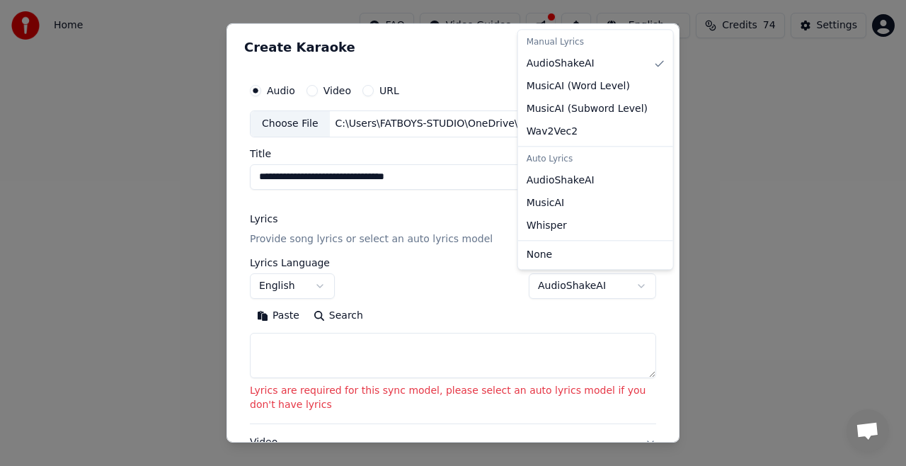 The image size is (906, 466). What do you see at coordinates (595, 42) in the screenshot?
I see `div: Manual Lyrics` at bounding box center [595, 42].